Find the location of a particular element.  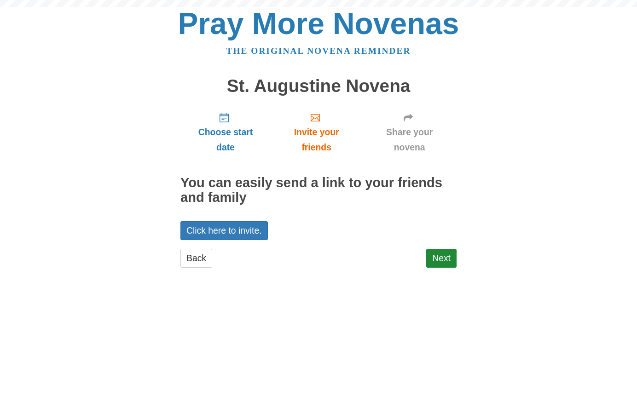

span: Share your novena is located at coordinates (409, 140).